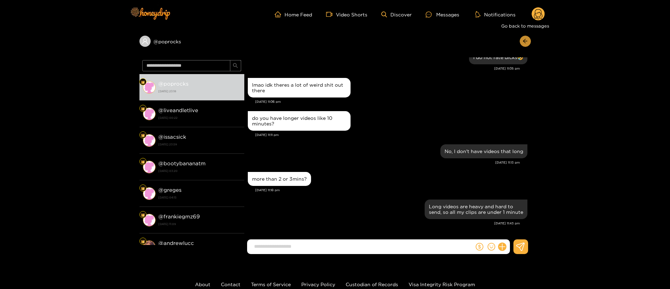  I want to click on div: @poprocks, so click(192, 41).